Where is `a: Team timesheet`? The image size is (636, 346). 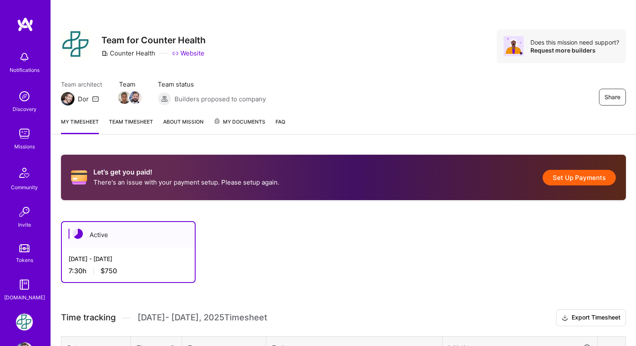
a: Team timesheet is located at coordinates (131, 126).